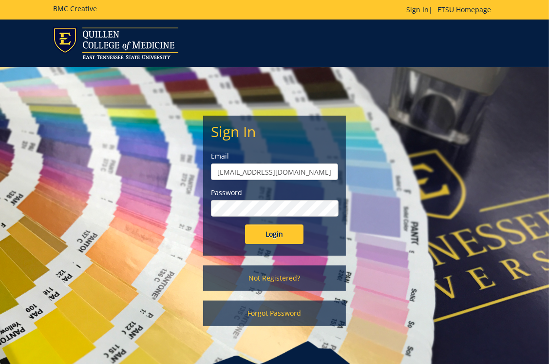  I want to click on a: Not Registered?, so click(274, 278).